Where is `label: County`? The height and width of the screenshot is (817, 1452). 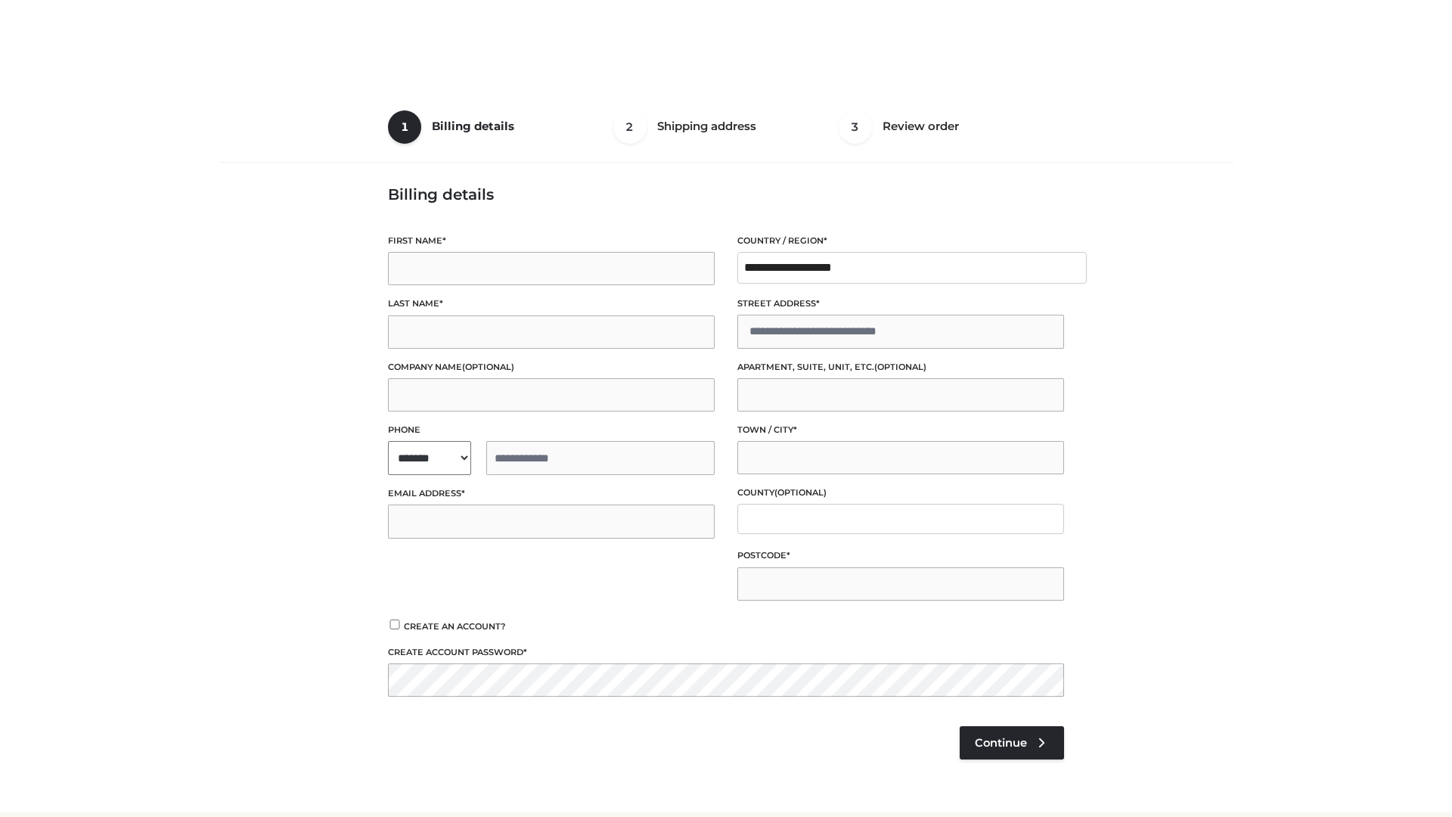
label: County is located at coordinates (901, 492).